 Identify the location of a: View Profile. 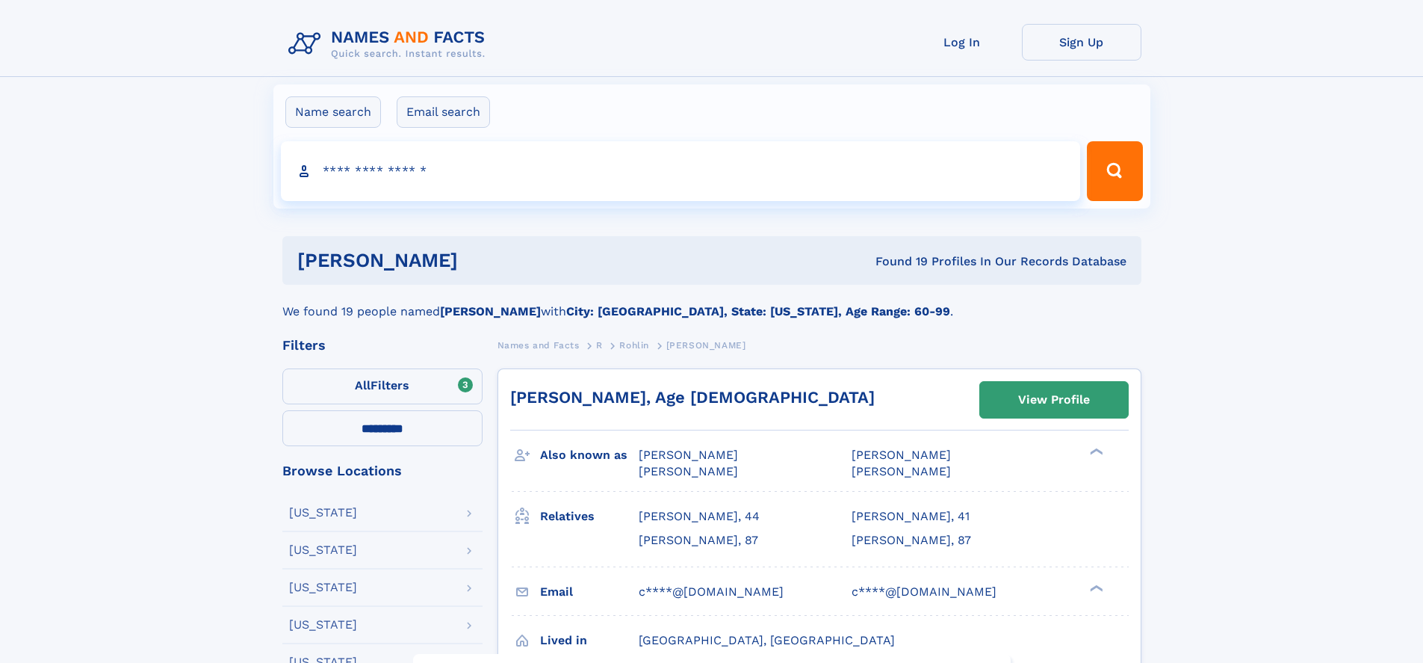
(1054, 400).